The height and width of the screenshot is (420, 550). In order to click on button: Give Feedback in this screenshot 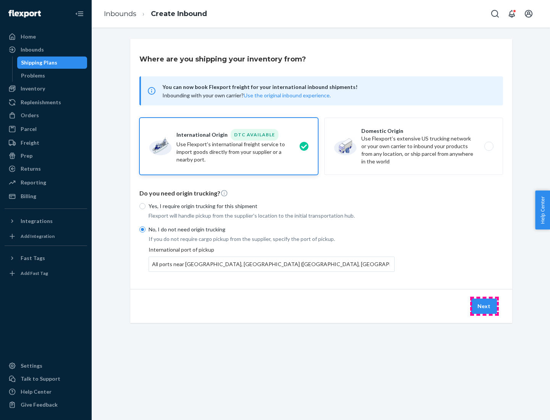, I will do `click(46, 405)`.